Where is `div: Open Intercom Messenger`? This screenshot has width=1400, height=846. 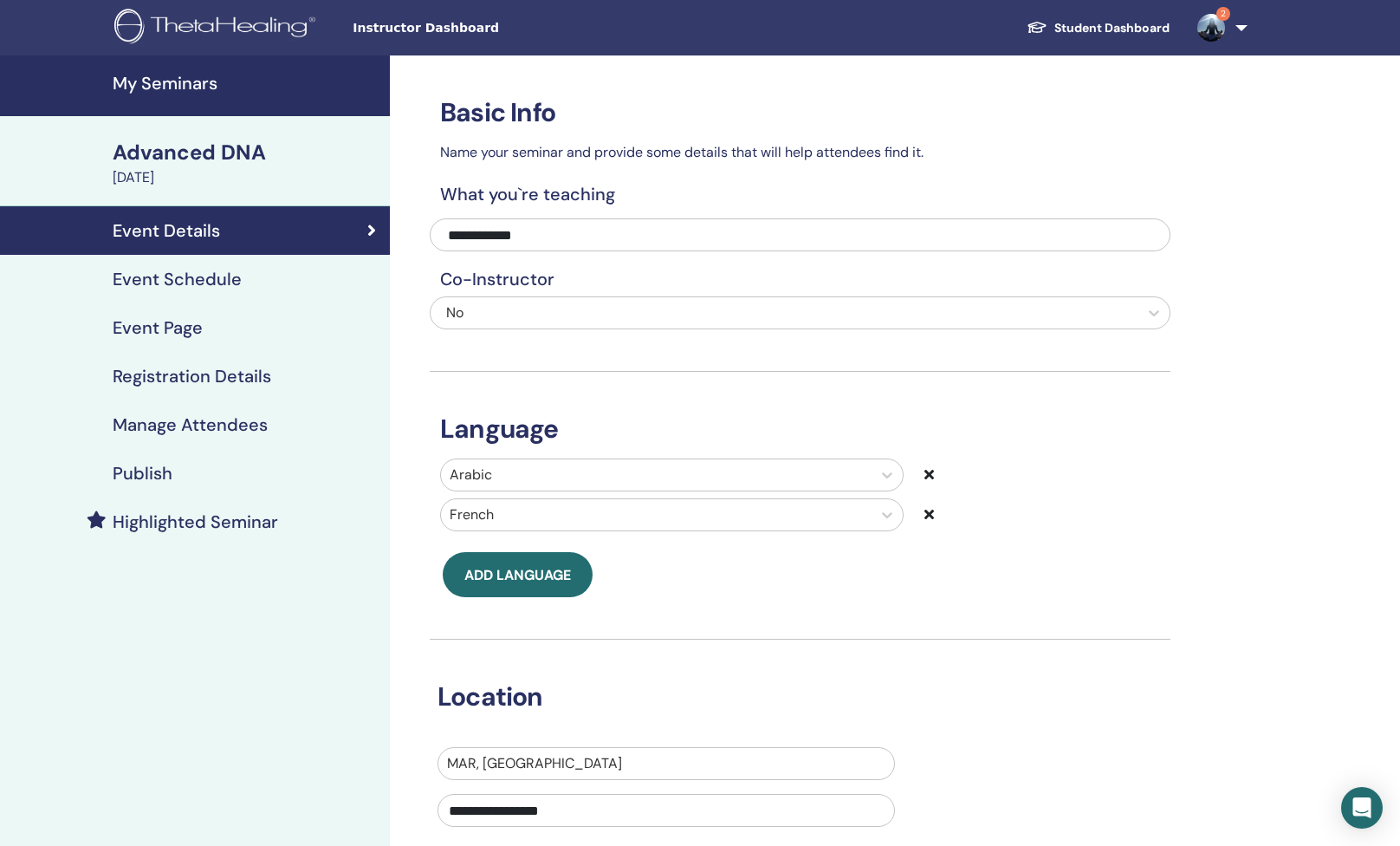 div: Open Intercom Messenger is located at coordinates (1362, 808).